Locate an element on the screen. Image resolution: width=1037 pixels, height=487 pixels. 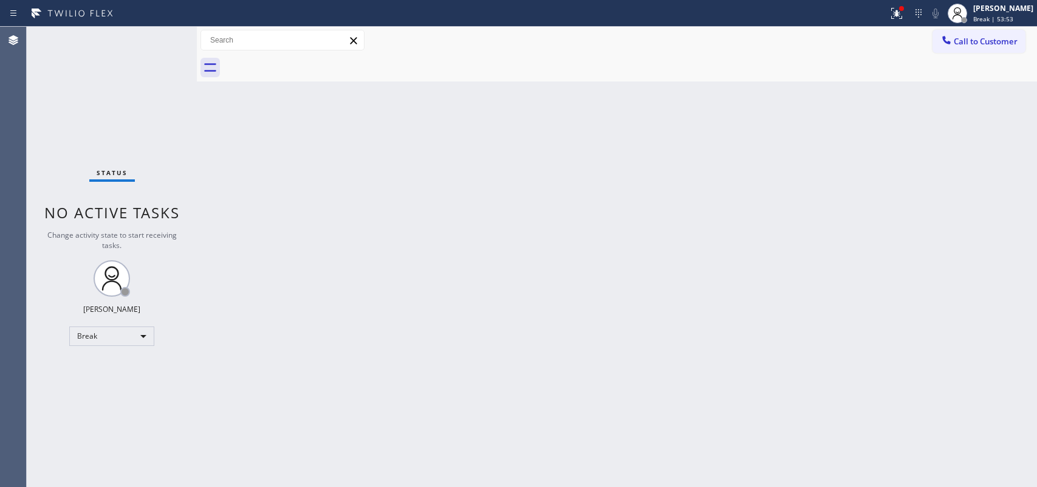
span: Break | 53:53 is located at coordinates (993, 19).